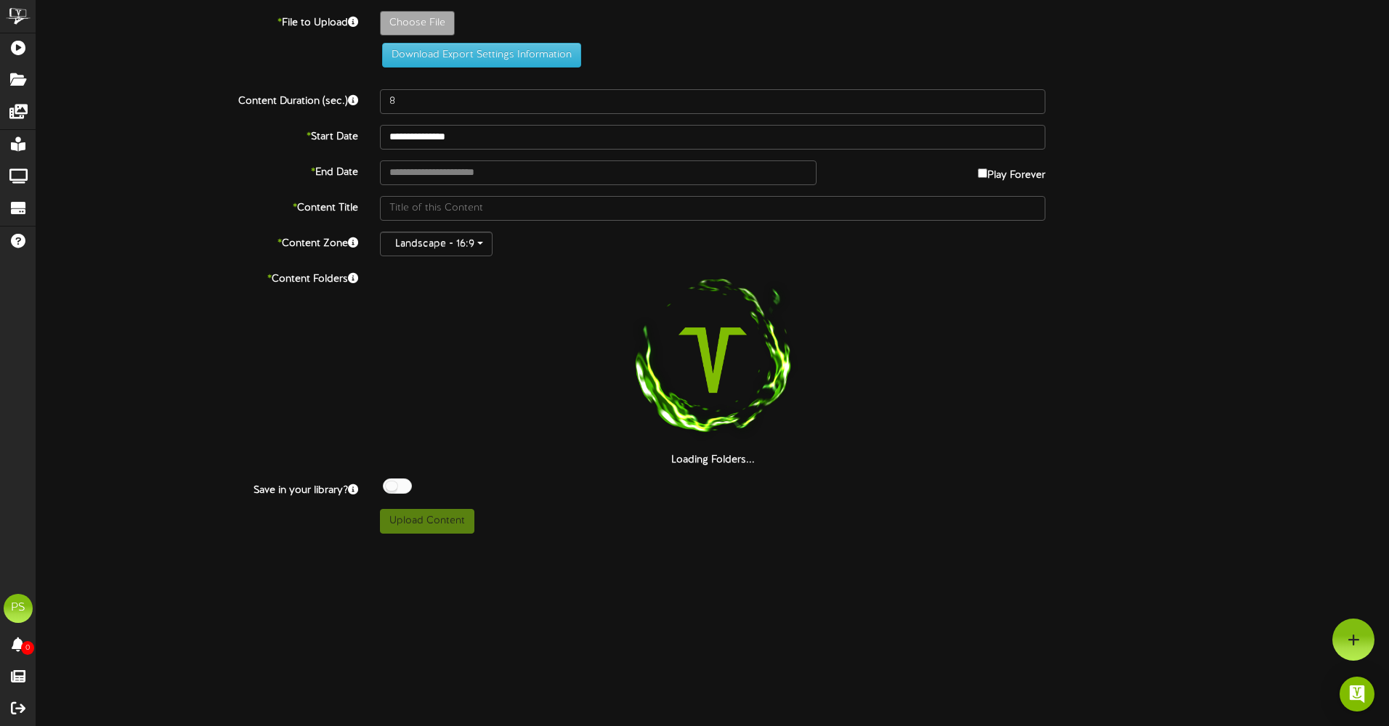 The image size is (1389, 726). I want to click on label: Play Forever, so click(1011, 171).